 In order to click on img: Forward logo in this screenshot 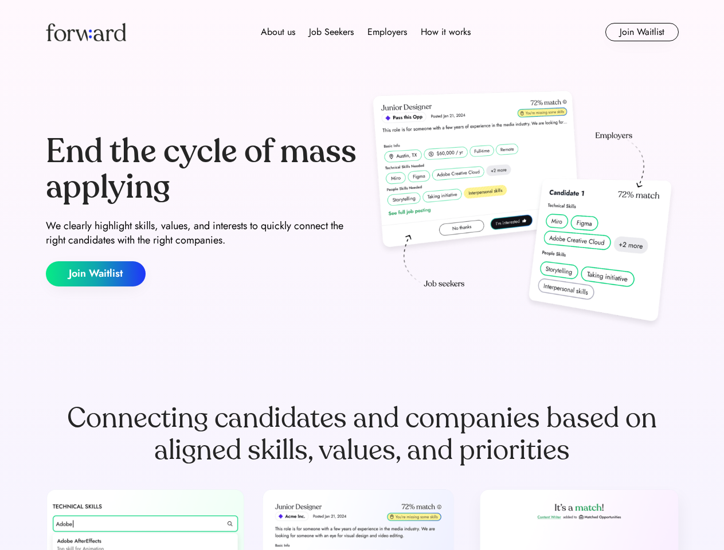, I will do `click(86, 32)`.